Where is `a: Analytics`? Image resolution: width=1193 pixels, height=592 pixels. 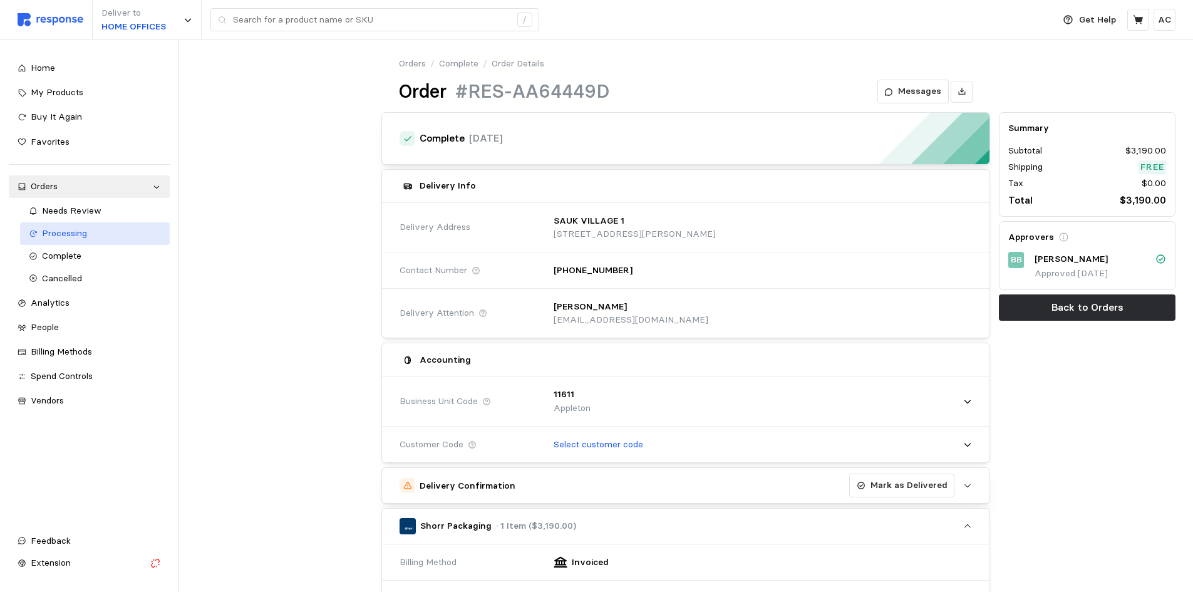
a: Analytics is located at coordinates (89, 303).